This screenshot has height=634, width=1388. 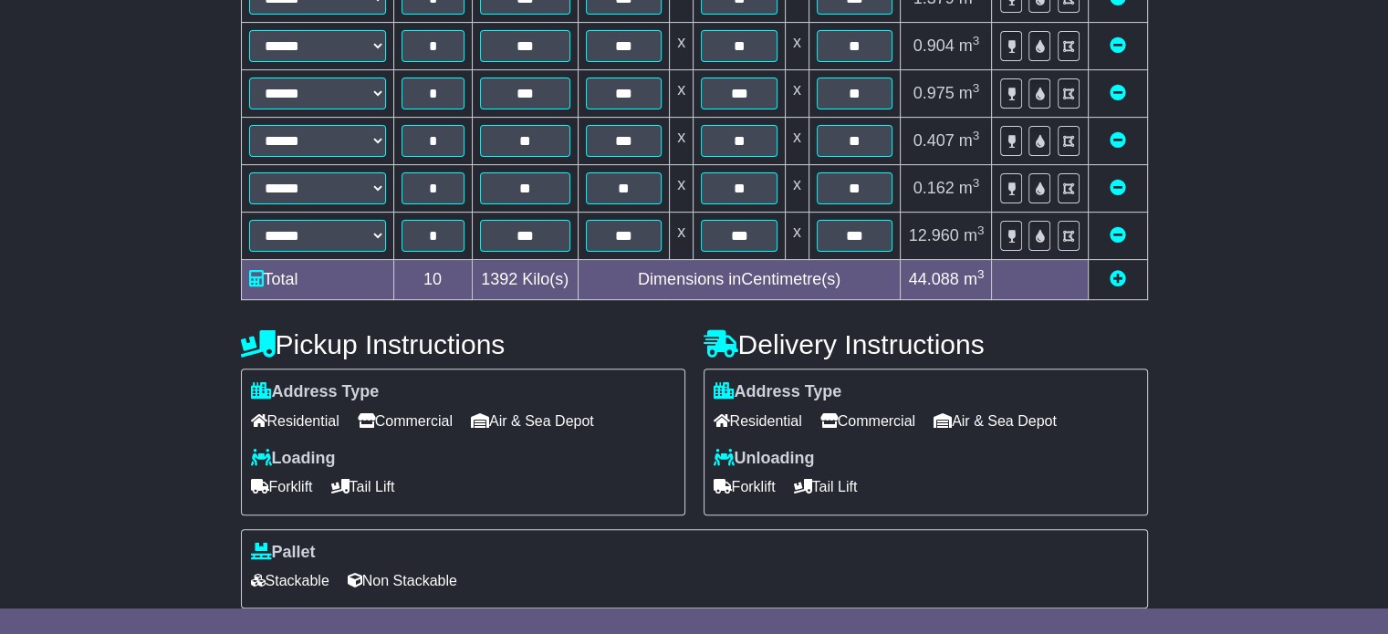 I want to click on a: Add new item, so click(x=1118, y=279).